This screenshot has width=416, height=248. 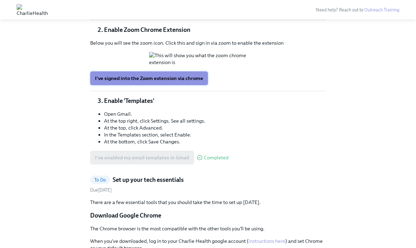 I want to click on li: At the top, click Advanced., so click(x=215, y=128).